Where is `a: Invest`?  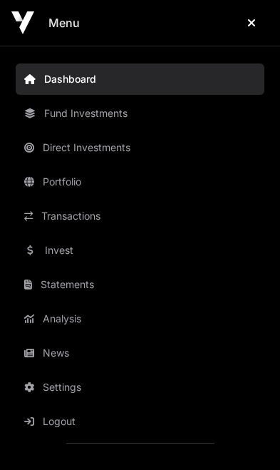
a: Invest is located at coordinates (140, 250).